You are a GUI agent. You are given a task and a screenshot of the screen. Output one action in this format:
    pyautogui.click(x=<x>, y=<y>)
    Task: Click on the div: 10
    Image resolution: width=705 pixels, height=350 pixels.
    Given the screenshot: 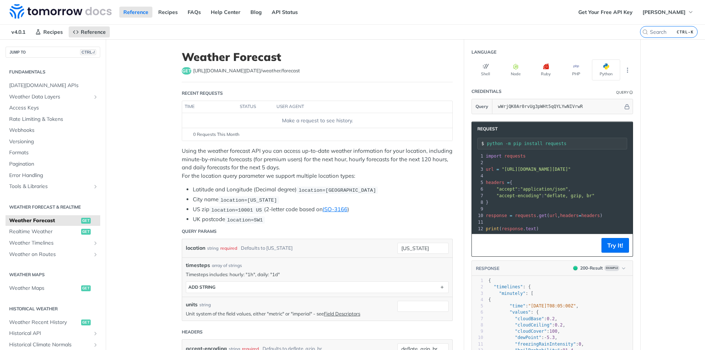 What is the action you would take?
    pyautogui.click(x=478, y=215)
    